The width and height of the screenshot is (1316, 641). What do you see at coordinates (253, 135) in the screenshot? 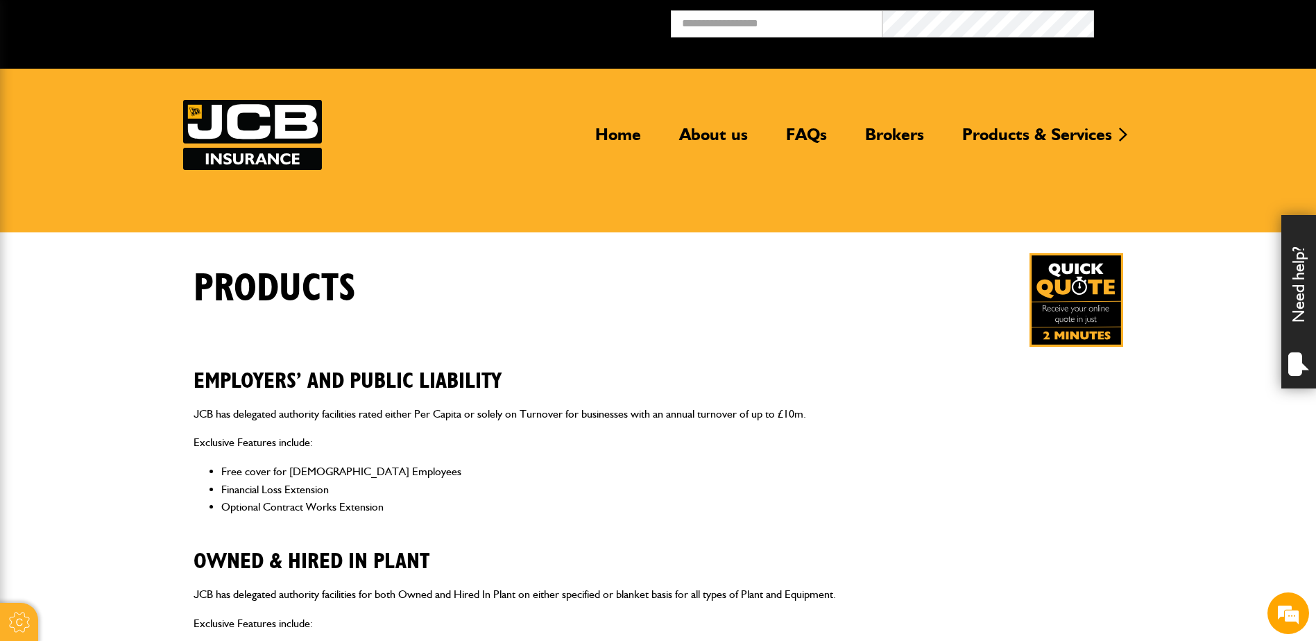
I see `img: JCB Insurance Services logo` at bounding box center [253, 135].